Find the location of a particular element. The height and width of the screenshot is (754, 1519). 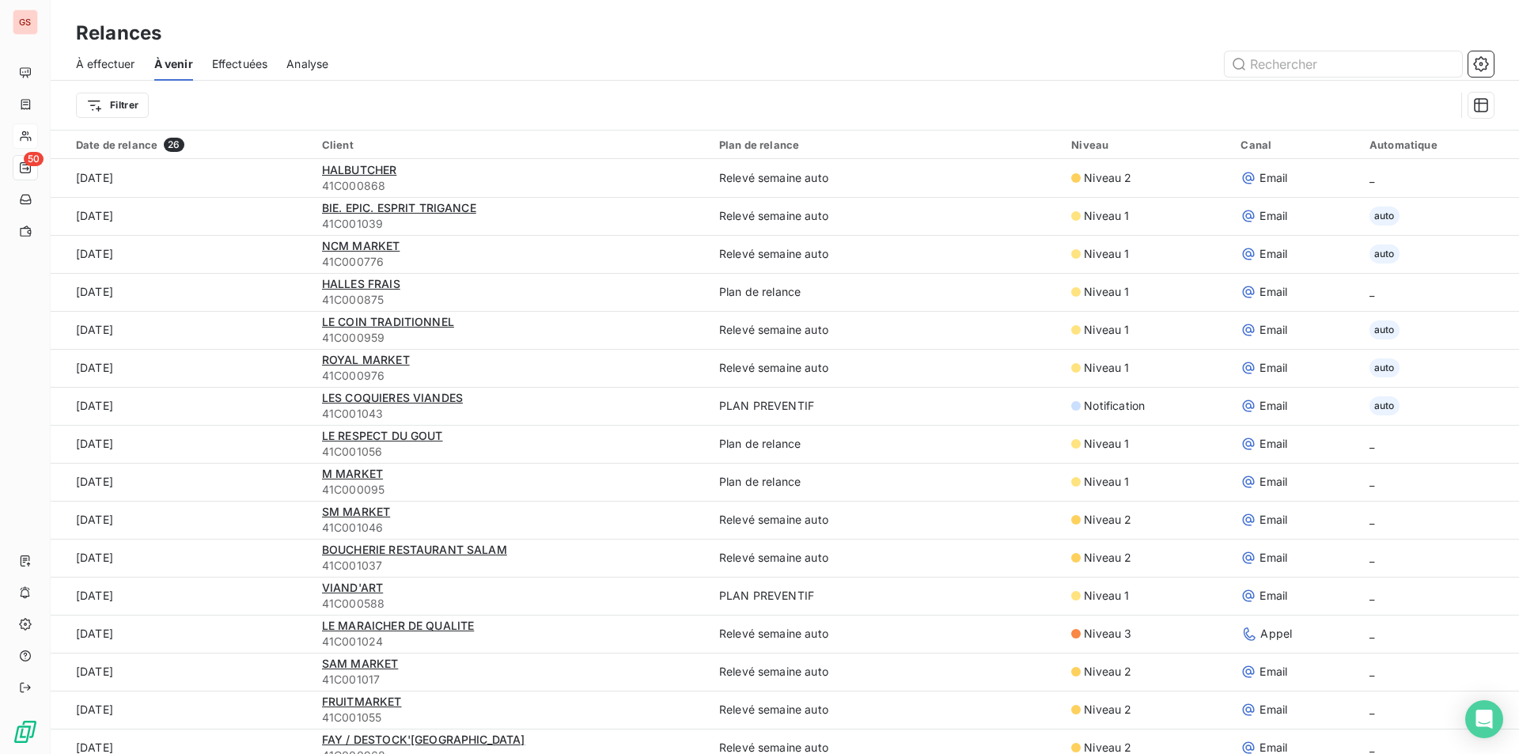

span: Analyse is located at coordinates (307, 64).